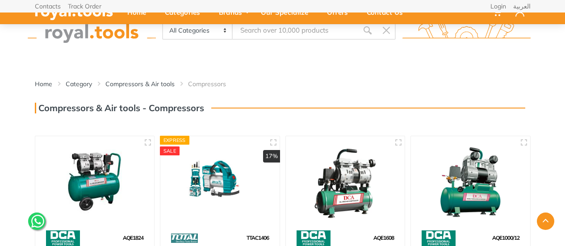  What do you see at coordinates (43, 84) in the screenshot?
I see `a: Home` at bounding box center [43, 84].